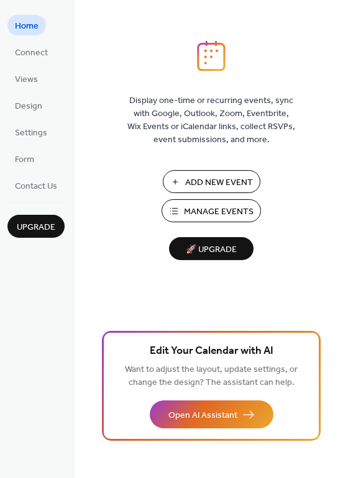  What do you see at coordinates (36, 226) in the screenshot?
I see `button: Upgrade` at bounding box center [36, 226].